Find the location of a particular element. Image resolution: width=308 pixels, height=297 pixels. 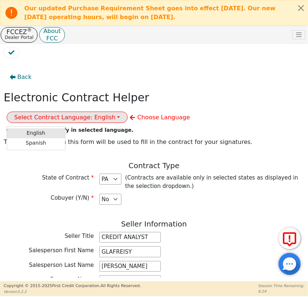

span: Cobuyer (Y/N) is located at coordinates (72, 198).